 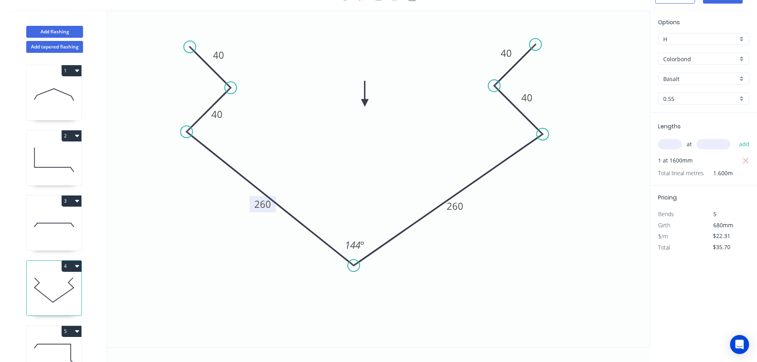 What do you see at coordinates (701, 79) in the screenshot?
I see `input: Colour` at bounding box center [701, 79].